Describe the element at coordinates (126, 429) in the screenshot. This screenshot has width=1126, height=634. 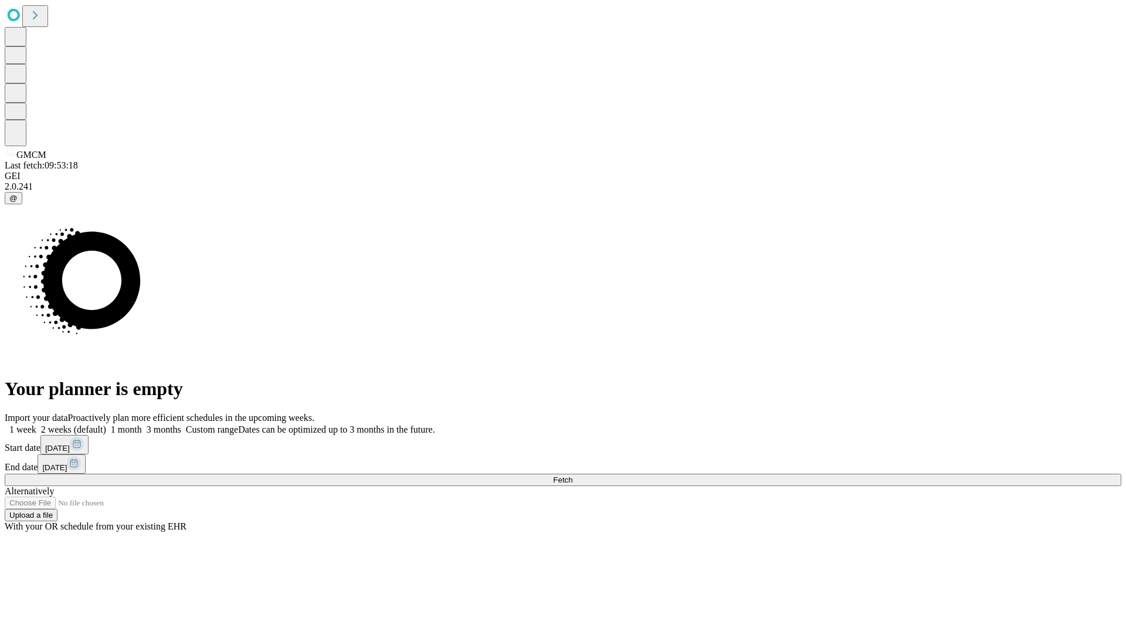
I see `span: 1 month` at that location.